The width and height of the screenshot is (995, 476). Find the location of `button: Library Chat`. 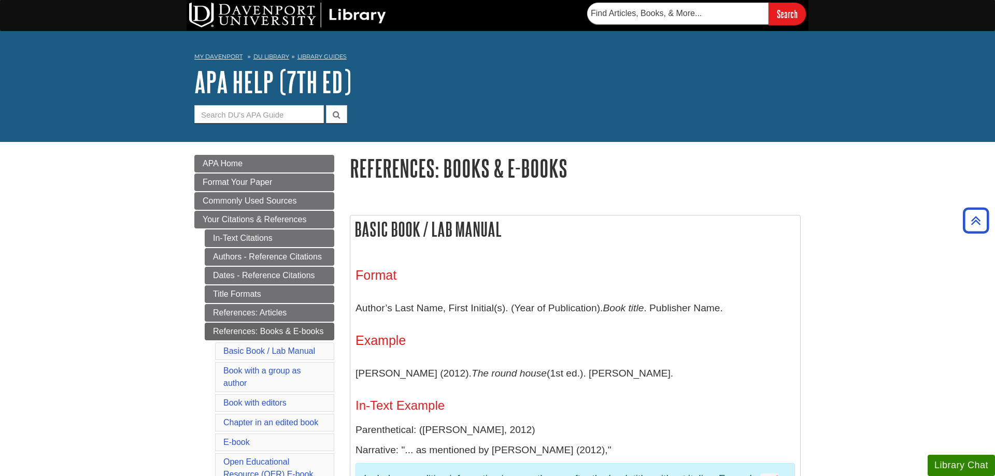

button: Library Chat is located at coordinates (961, 465).